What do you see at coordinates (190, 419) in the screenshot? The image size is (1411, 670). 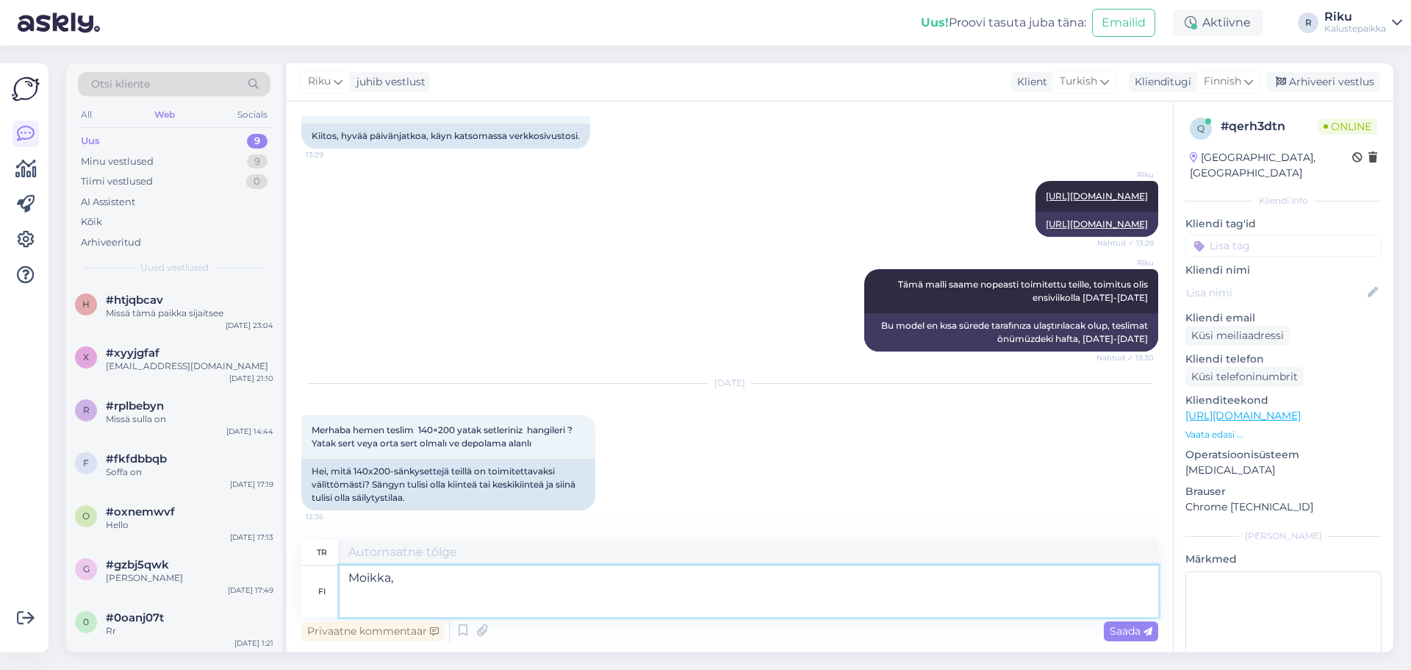 I see `div: Missä sulla on` at bounding box center [190, 419].